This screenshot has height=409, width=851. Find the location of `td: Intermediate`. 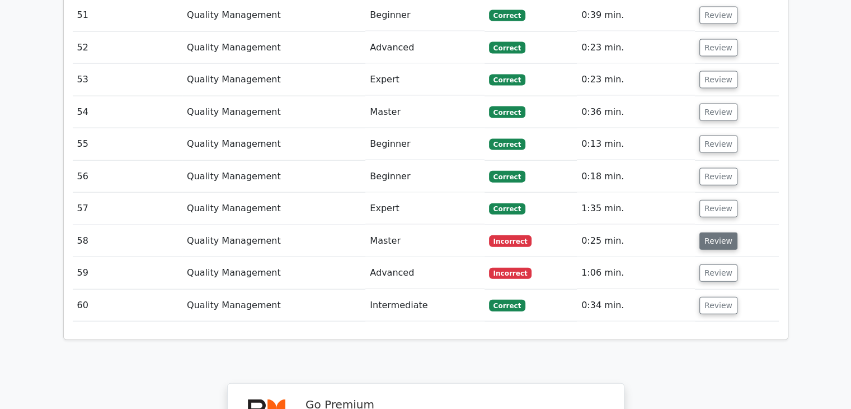

td: Intermediate is located at coordinates (425, 305).